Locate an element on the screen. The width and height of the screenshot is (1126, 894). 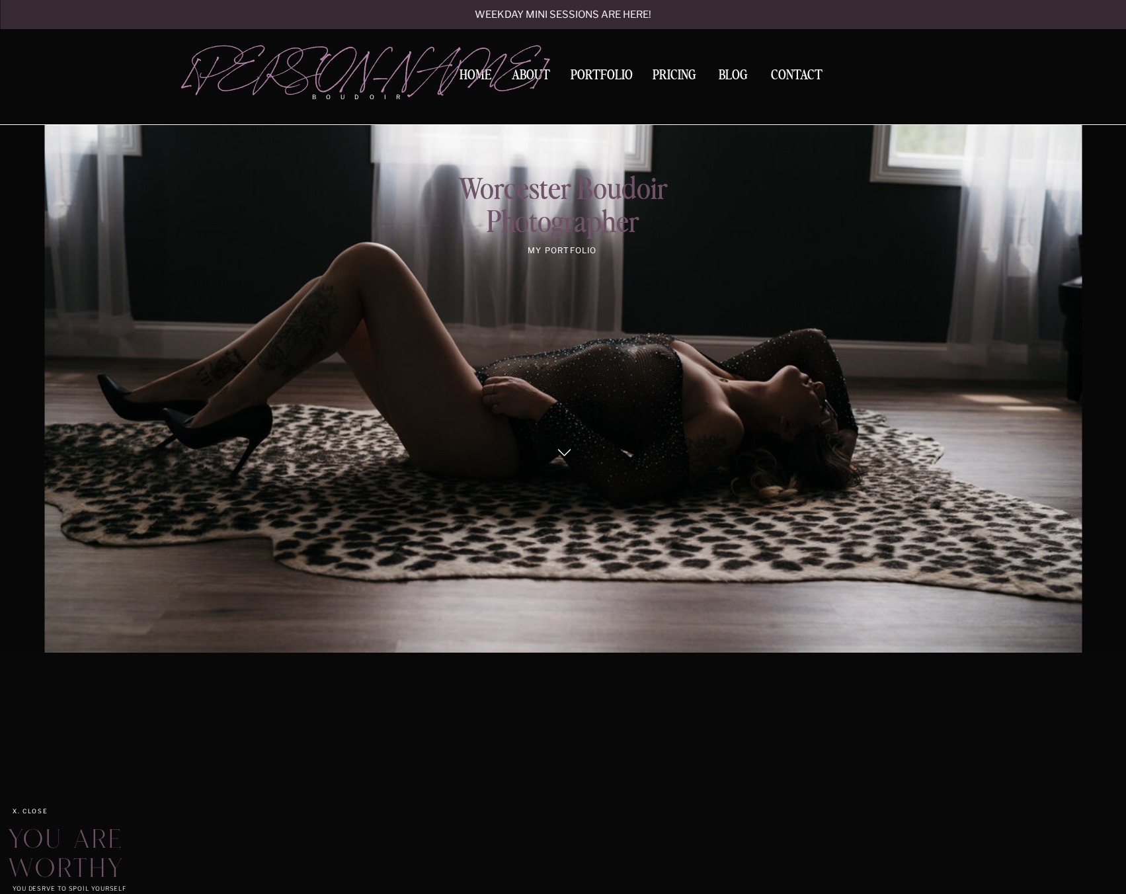
a: Pricing is located at coordinates (674, 77).